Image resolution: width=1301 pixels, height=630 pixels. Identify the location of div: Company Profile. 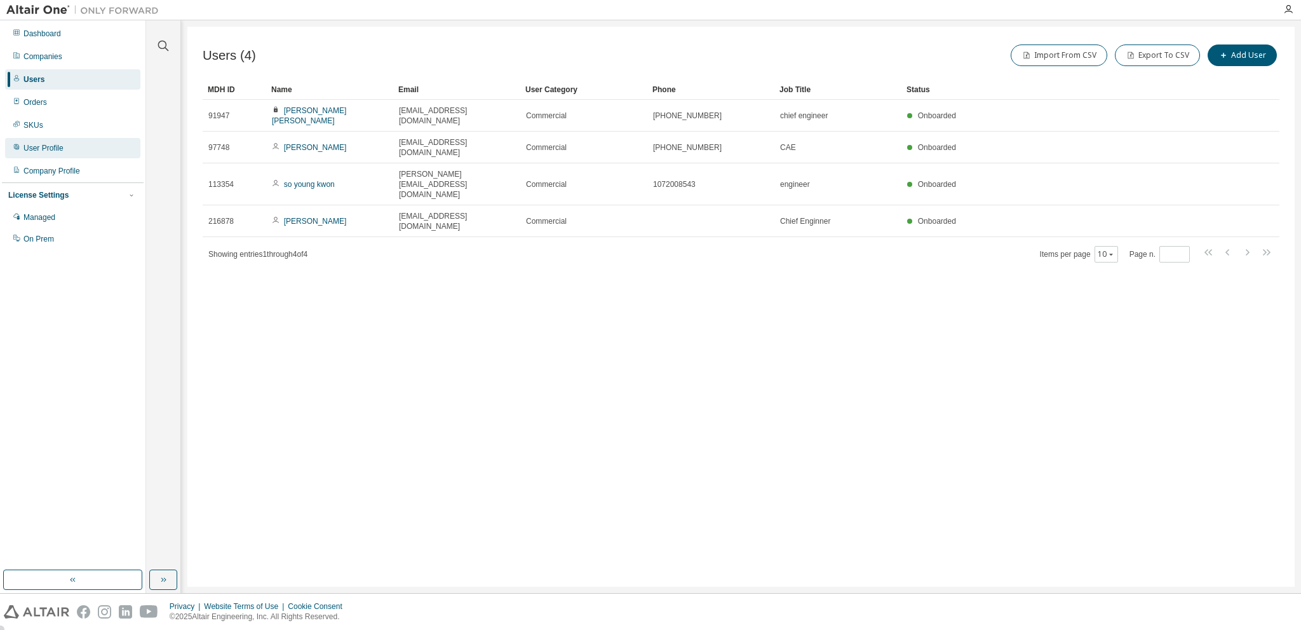
(51, 171).